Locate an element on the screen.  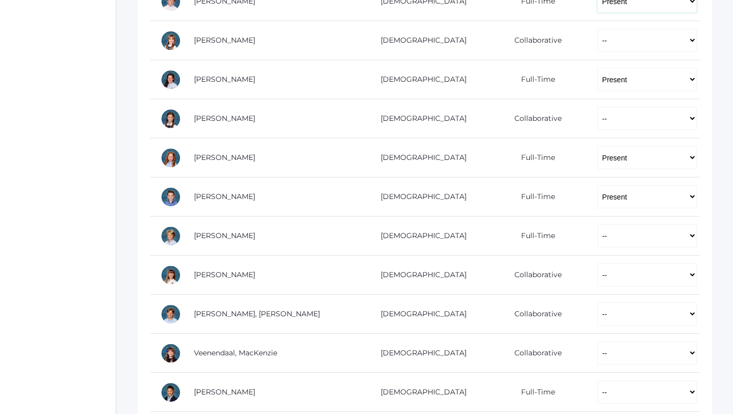
div: Adeline Porter is located at coordinates (171, 158).